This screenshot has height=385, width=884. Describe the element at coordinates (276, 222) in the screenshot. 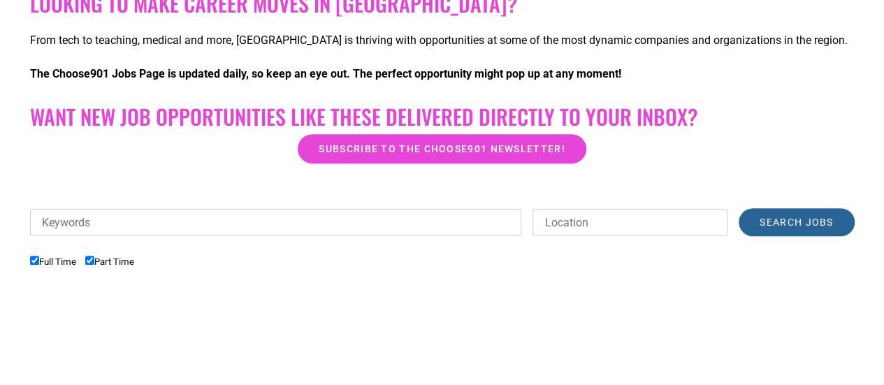

I see `input: Keywords` at that location.